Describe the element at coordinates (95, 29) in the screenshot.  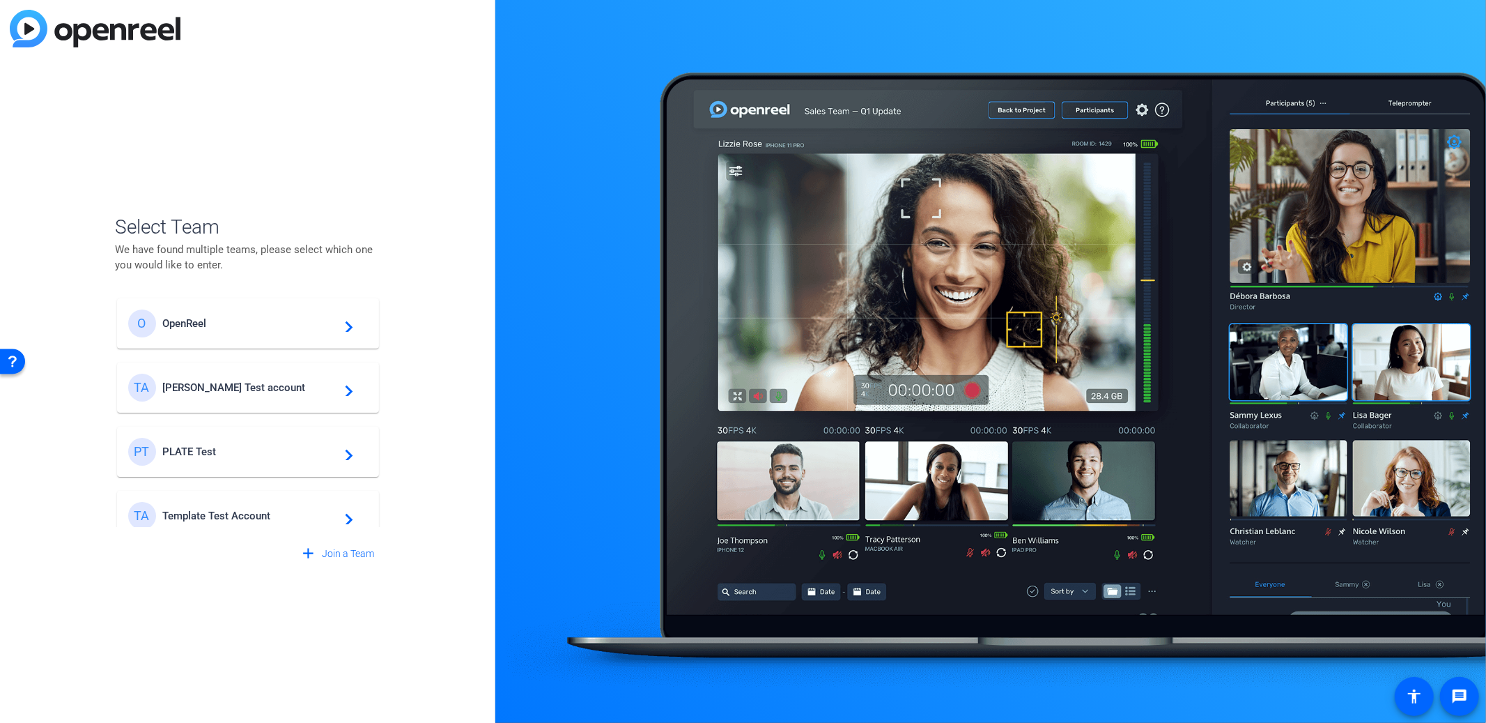
I see `img: blue-gradient.svg` at that location.